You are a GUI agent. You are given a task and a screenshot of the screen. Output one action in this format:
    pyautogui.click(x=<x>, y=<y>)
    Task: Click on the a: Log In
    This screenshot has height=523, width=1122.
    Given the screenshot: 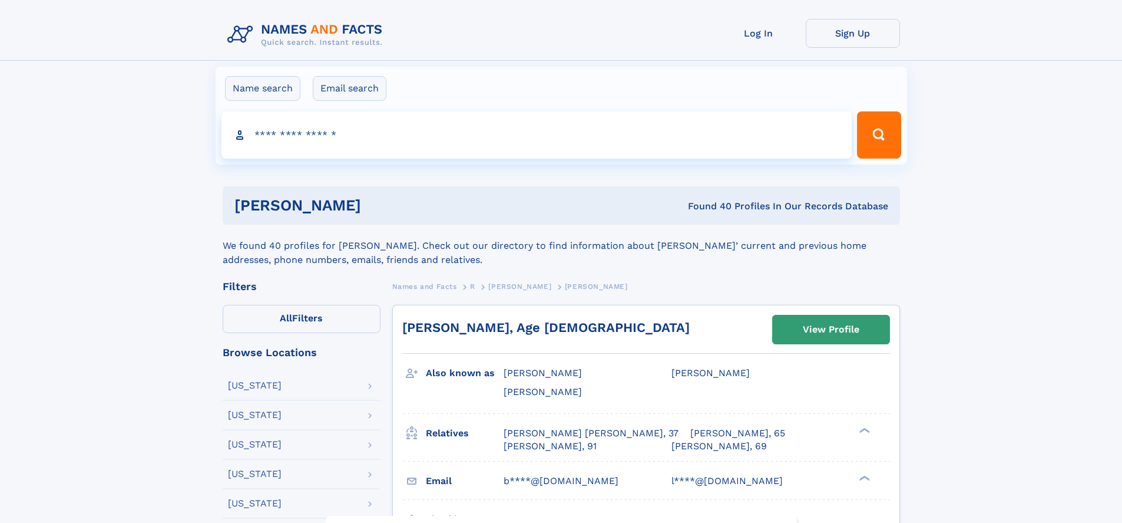 What is the action you would take?
    pyautogui.click(x=759, y=33)
    